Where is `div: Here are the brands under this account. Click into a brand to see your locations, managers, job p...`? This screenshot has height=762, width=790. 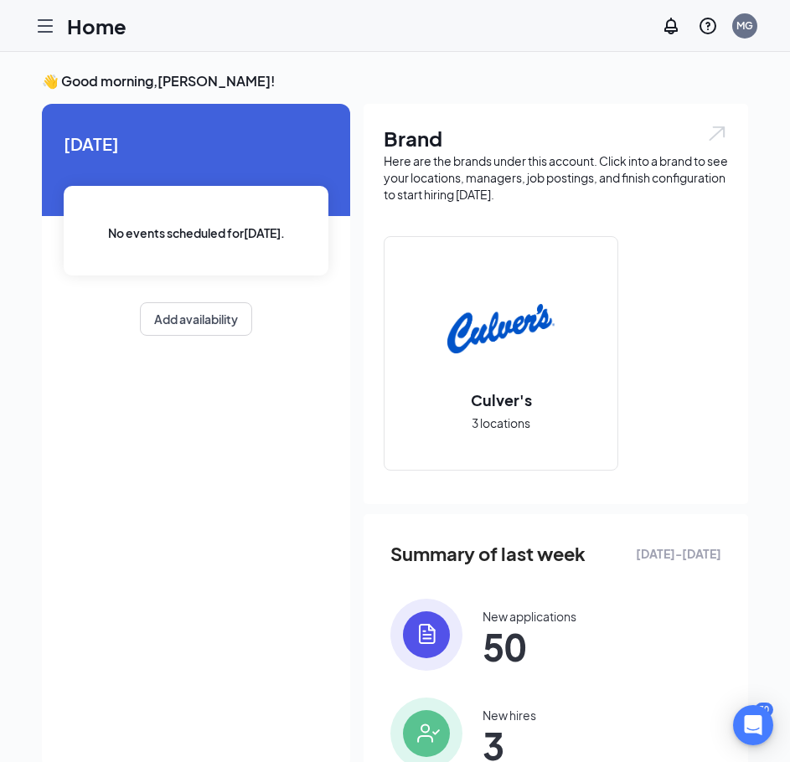
div: Here are the brands under this account. Click into a brand to see your locations, managers, job p... is located at coordinates (555, 178).